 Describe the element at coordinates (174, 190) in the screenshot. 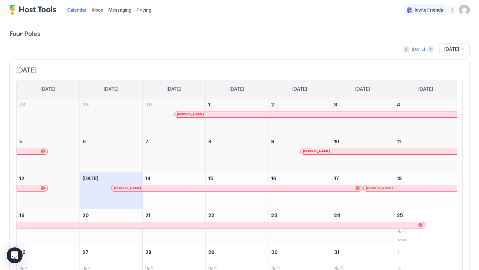

I see `td: October 14, 2025` at that location.